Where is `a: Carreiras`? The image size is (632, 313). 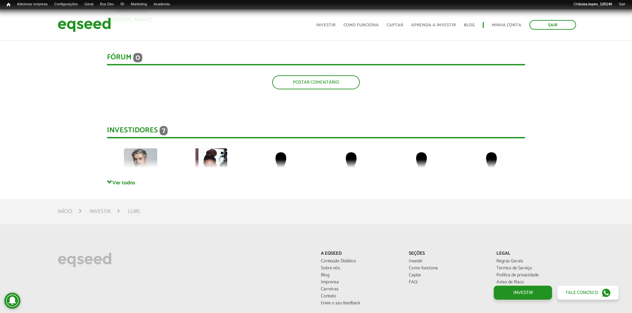
a: Carreiras is located at coordinates (359, 289).